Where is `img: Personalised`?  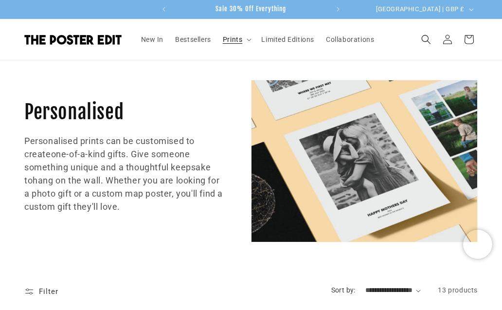 img: Personalised is located at coordinates (365, 161).